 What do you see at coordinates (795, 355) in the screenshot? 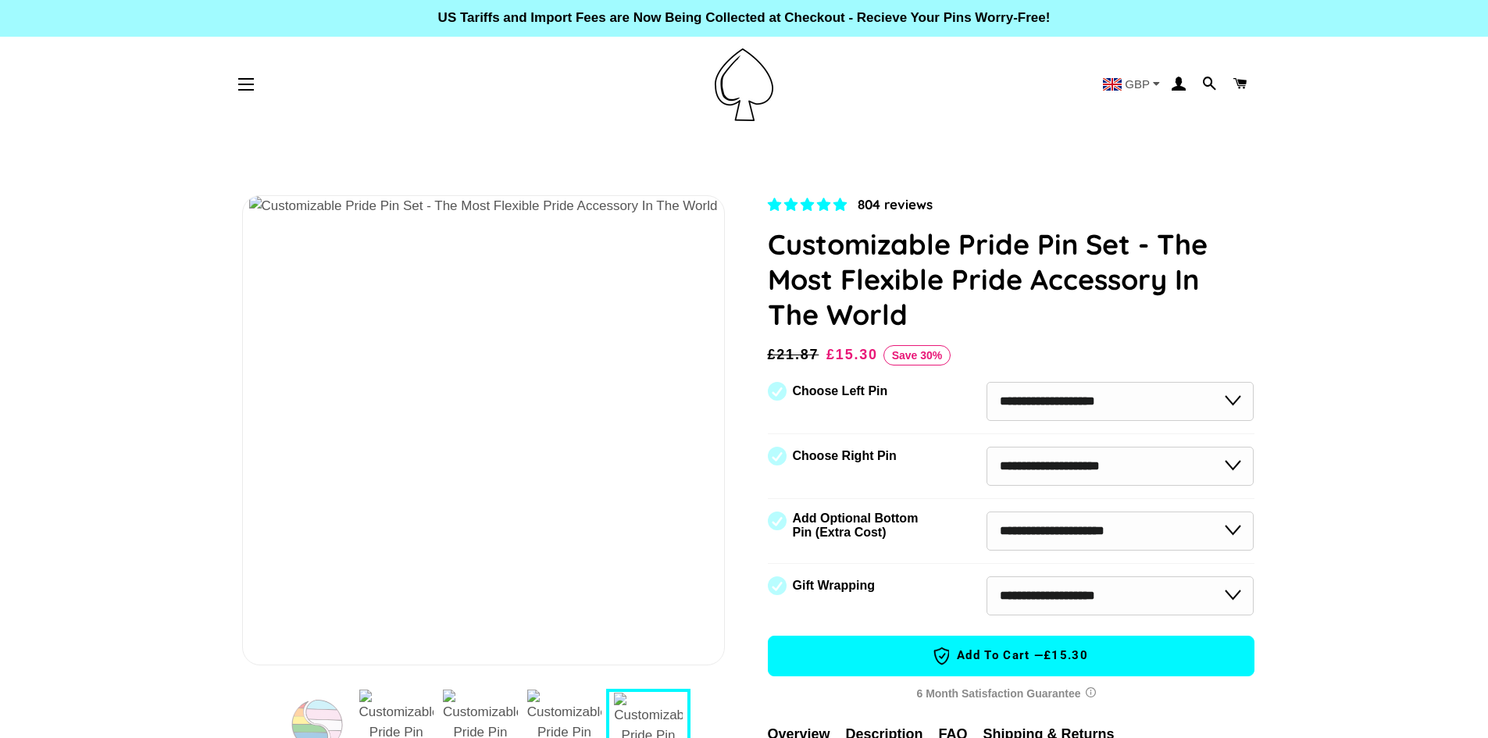
I see `span: £21.87` at bounding box center [795, 355].